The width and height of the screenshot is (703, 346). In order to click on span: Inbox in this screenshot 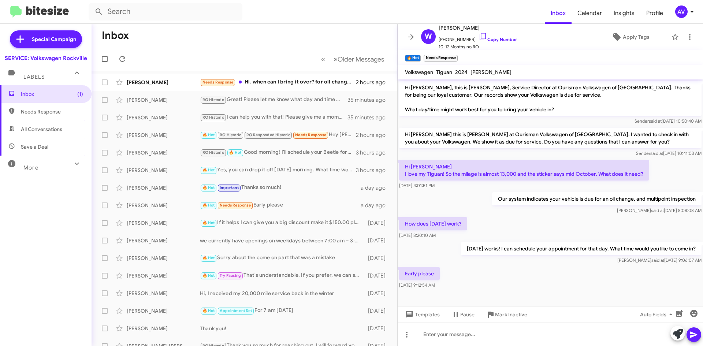, I will do `click(558, 13)`.